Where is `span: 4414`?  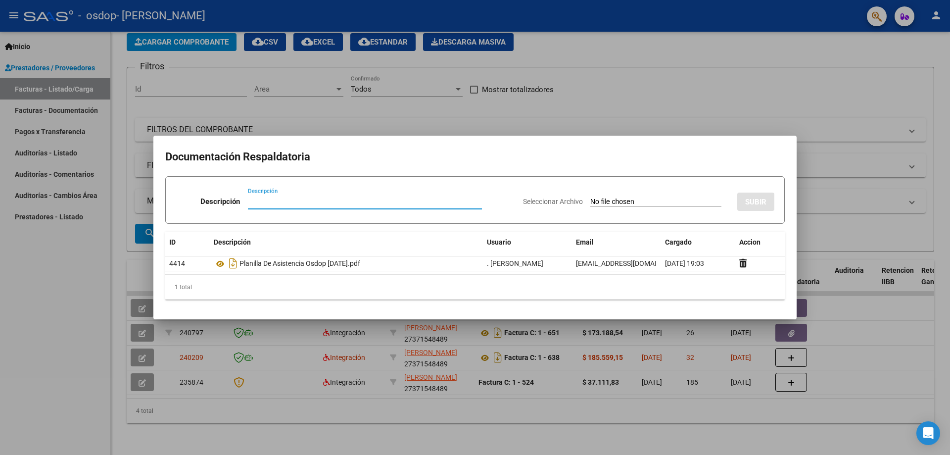
span: 4414 is located at coordinates (177, 263).